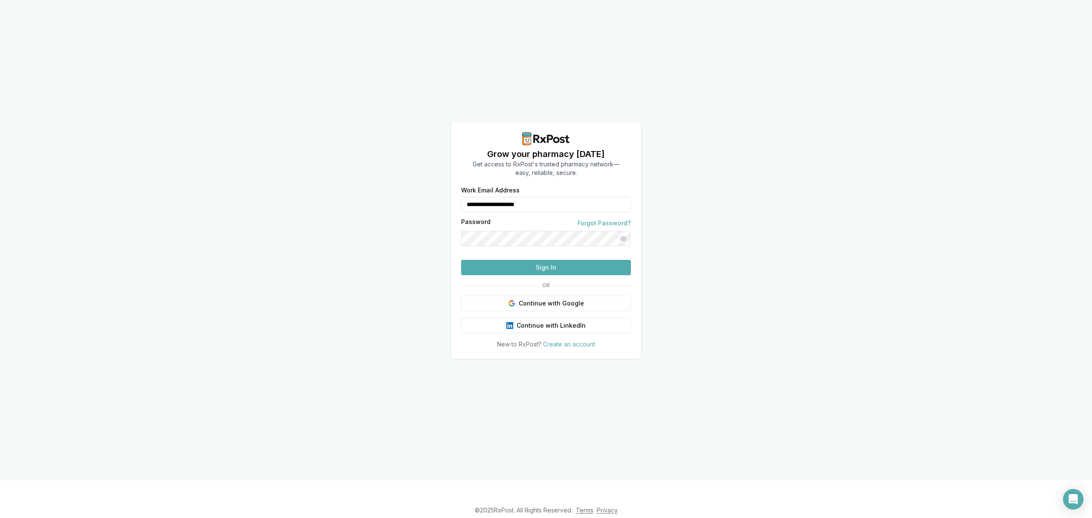 The image size is (1092, 518). What do you see at coordinates (569, 344) in the screenshot?
I see `a: Create an account` at bounding box center [569, 344].